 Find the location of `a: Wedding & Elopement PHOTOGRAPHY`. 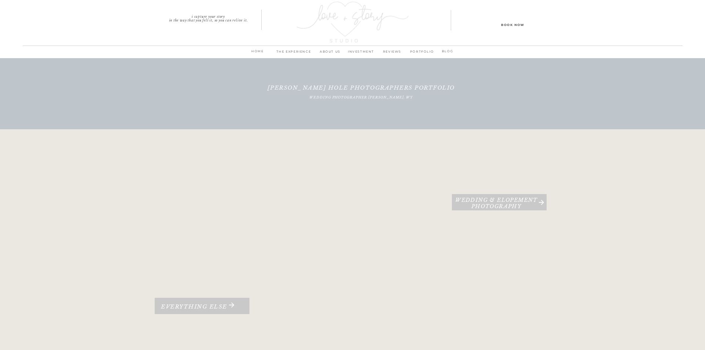

a: Wedding & Elopement PHOTOGRAPHY is located at coordinates (497, 202).